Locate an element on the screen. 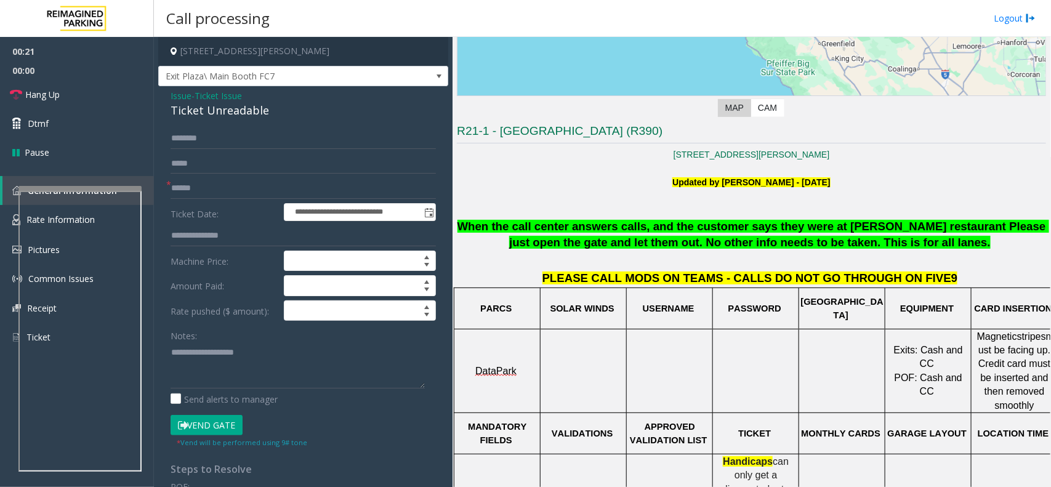  label: Rate pushed ($ amount): is located at coordinates (224, 311).